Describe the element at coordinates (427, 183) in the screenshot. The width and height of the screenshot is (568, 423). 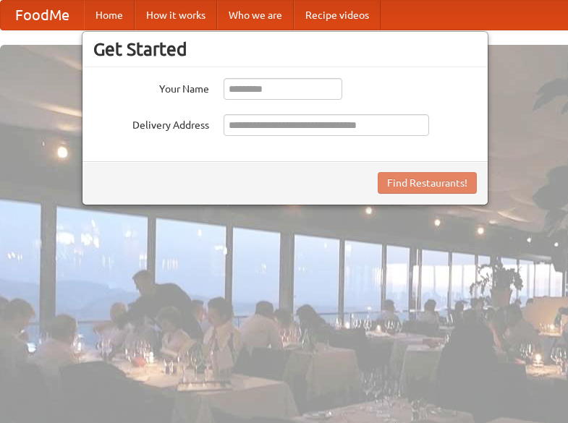
I see `button: Find Restaurants!` at that location.